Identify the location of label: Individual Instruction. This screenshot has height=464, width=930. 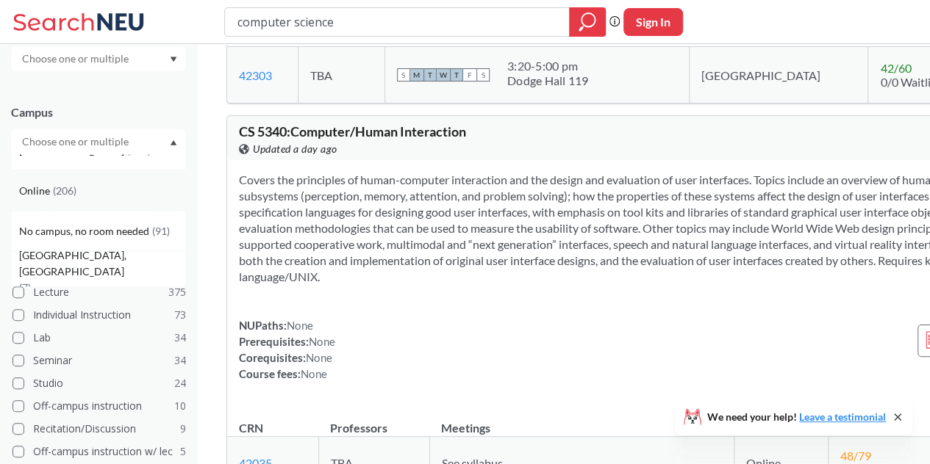
(99, 315).